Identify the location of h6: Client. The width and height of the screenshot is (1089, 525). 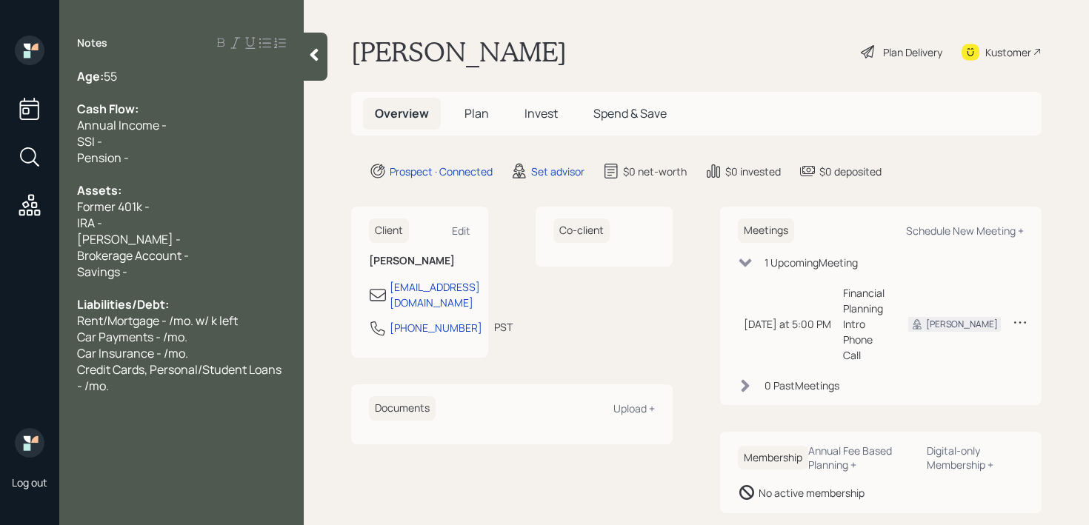
(389, 230).